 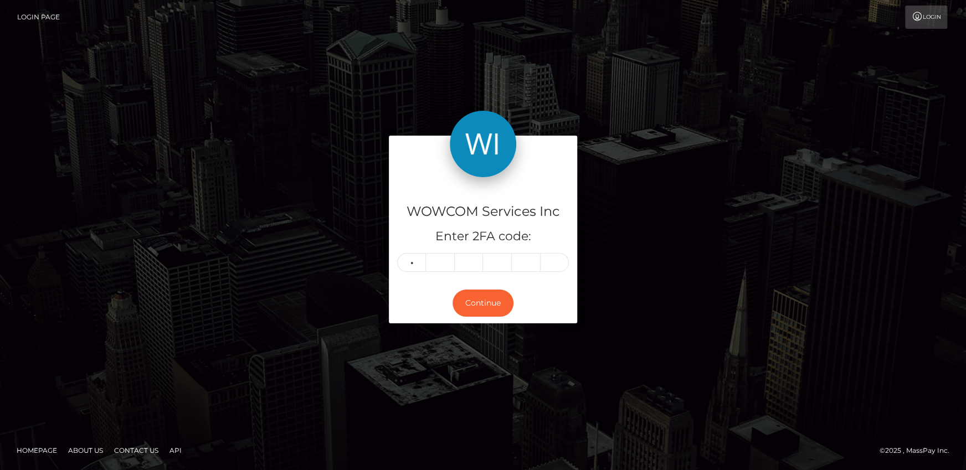 What do you see at coordinates (483, 236) in the screenshot?
I see `h5: Enter 2FA code:` at bounding box center [483, 236].